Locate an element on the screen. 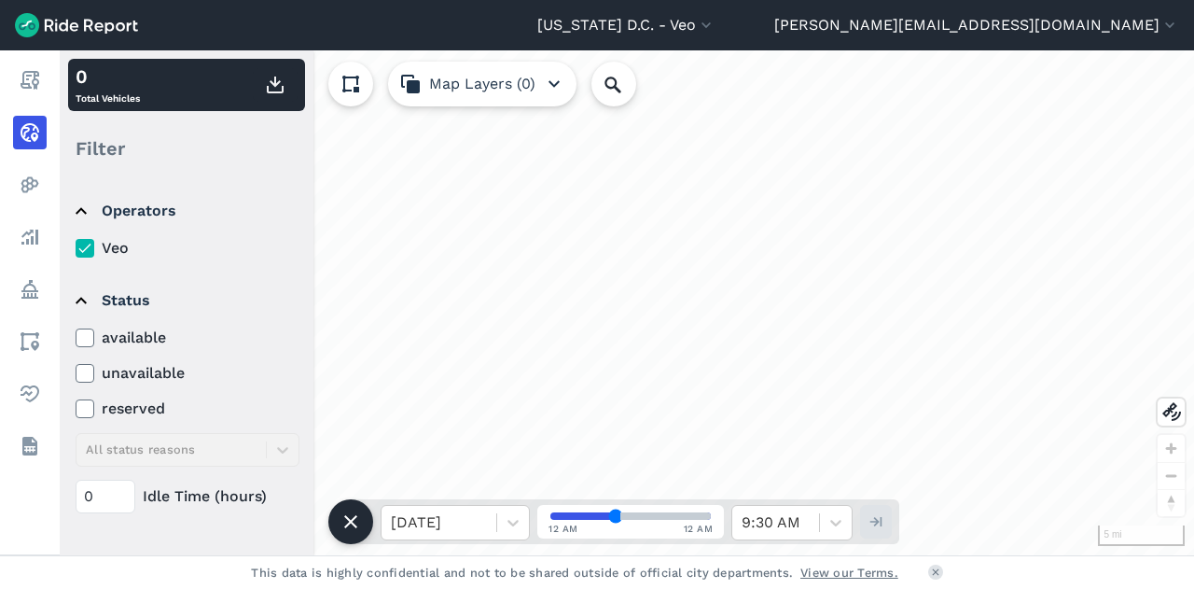 This screenshot has width=1194, height=589. label: Veo is located at coordinates (188, 248).